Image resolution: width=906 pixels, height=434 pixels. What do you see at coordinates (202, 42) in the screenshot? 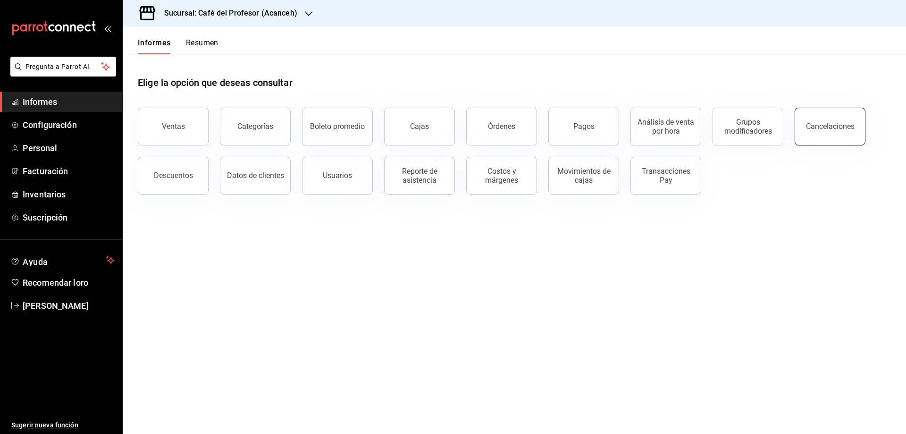
I see `font: Resumen` at bounding box center [202, 42].